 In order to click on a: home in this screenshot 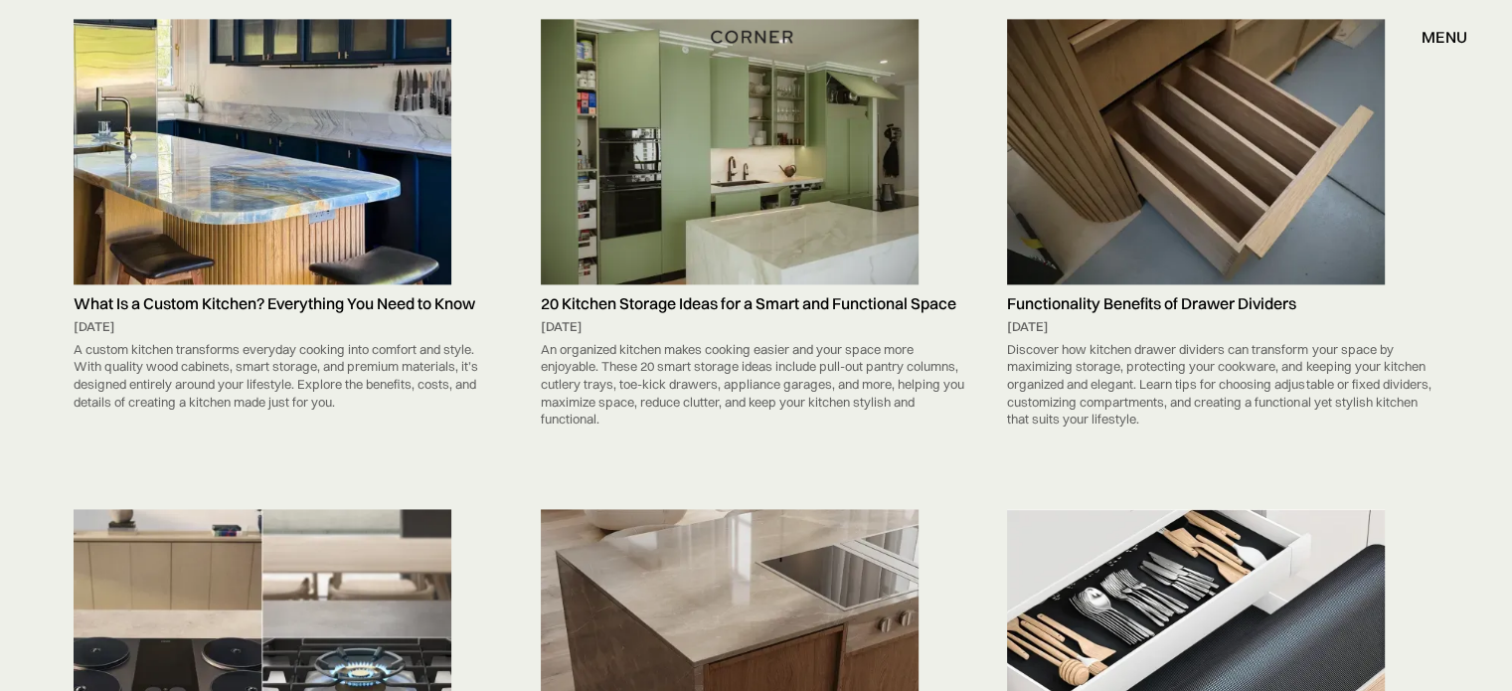, I will do `click(756, 37)`.